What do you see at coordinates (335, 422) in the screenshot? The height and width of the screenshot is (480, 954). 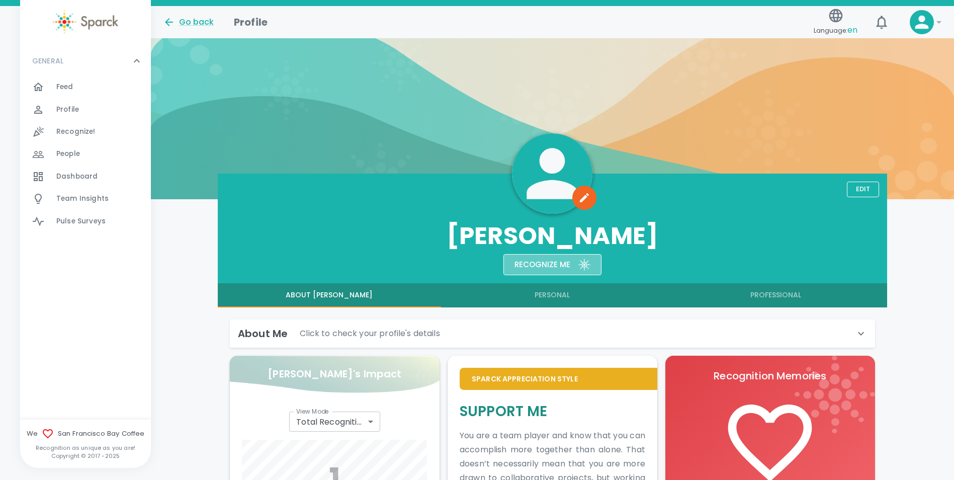 I see `div: Total Recognitions` at bounding box center [335, 422].